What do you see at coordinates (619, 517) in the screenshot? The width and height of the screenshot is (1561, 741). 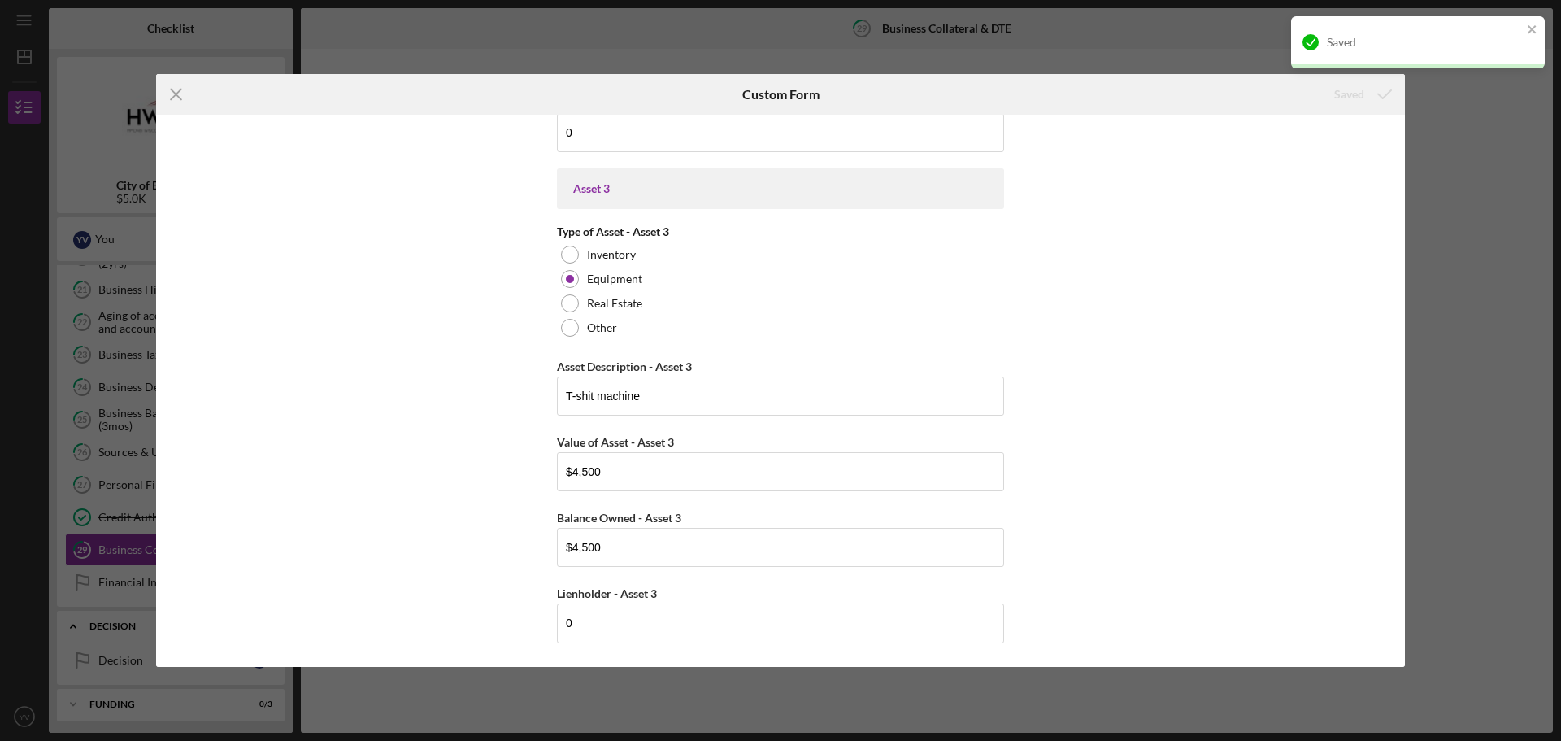 I see `label: Balance Owned - Asset 3` at bounding box center [619, 517].